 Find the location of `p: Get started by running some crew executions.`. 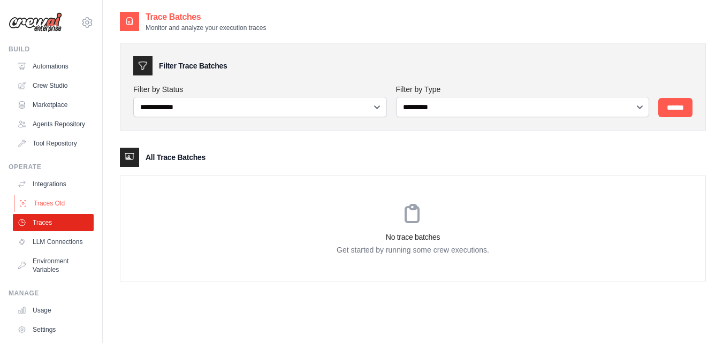

p: Get started by running some crew executions. is located at coordinates (413, 250).